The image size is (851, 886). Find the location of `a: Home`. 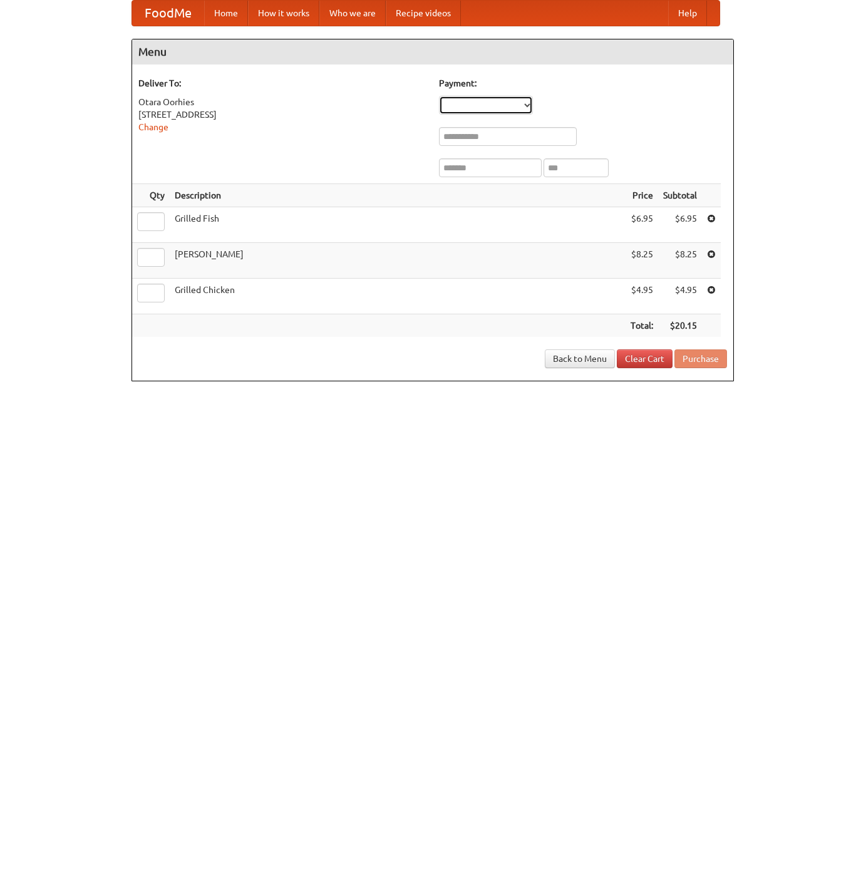

a: Home is located at coordinates (226, 13).